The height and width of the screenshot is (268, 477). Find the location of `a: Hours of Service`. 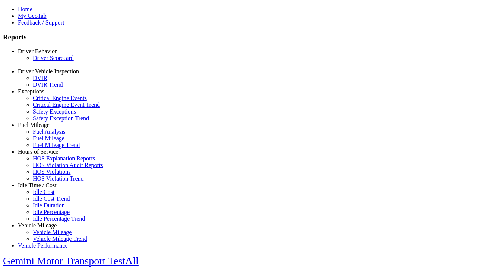

a: Hours of Service is located at coordinates (38, 152).